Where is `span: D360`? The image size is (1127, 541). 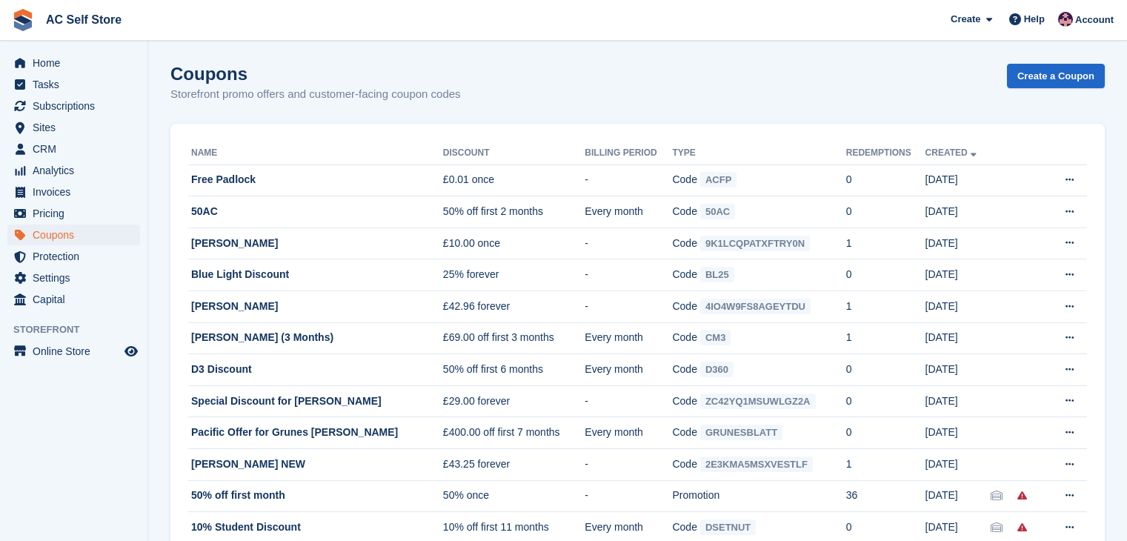 span: D360 is located at coordinates (716, 369).